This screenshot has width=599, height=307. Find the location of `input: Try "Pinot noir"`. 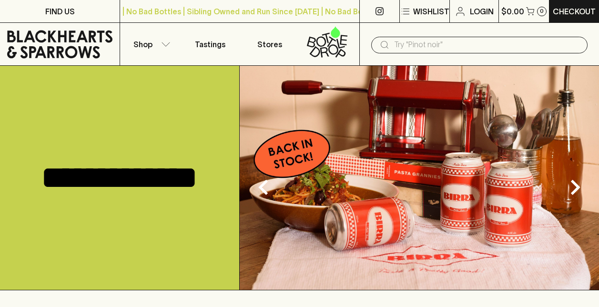

input: Try "Pinot noir" is located at coordinates (487, 45).